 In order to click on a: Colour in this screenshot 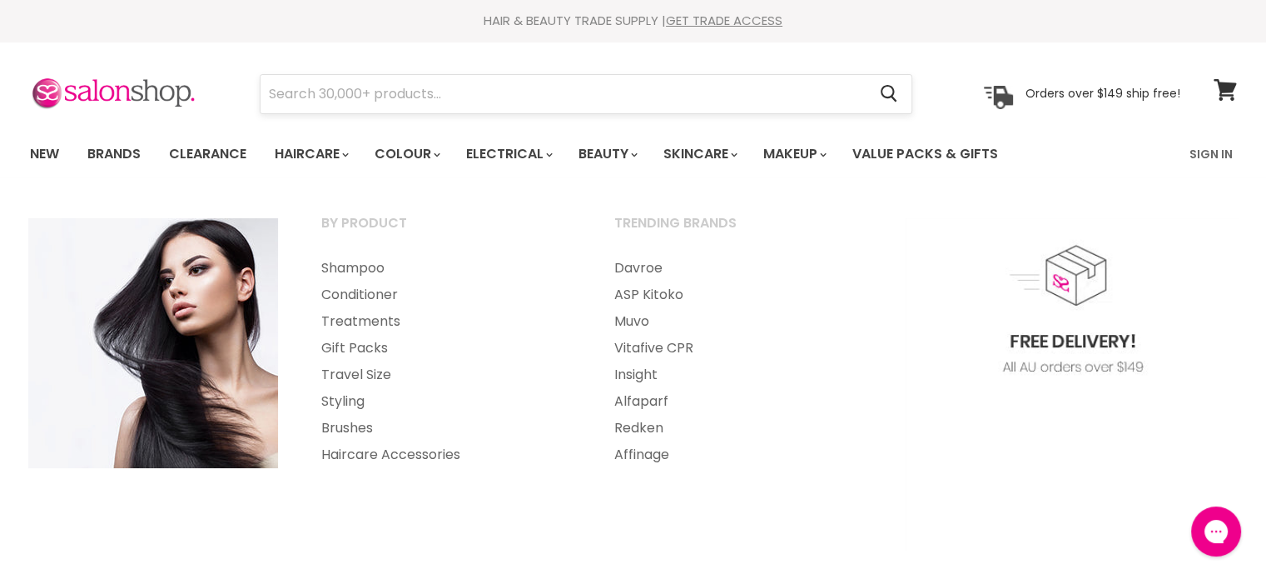, I will do `click(406, 154)`.